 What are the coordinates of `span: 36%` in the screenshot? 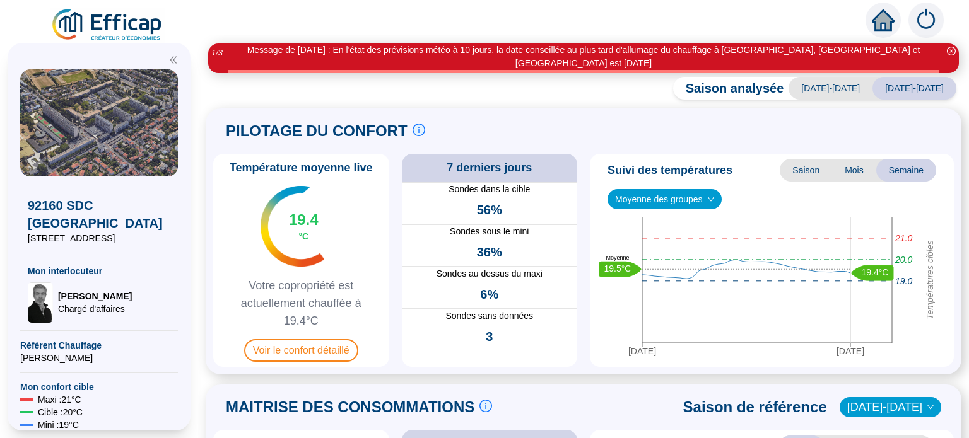 It's located at (489, 252).